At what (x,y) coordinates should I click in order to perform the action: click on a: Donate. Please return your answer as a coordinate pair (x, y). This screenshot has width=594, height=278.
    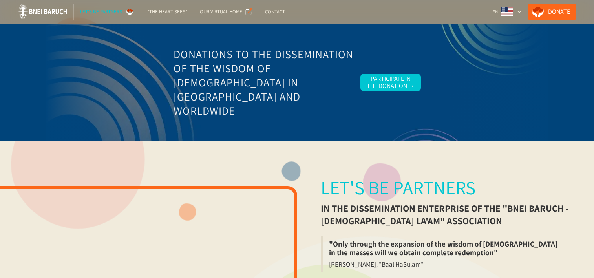
    Looking at the image, I should click on (552, 12).